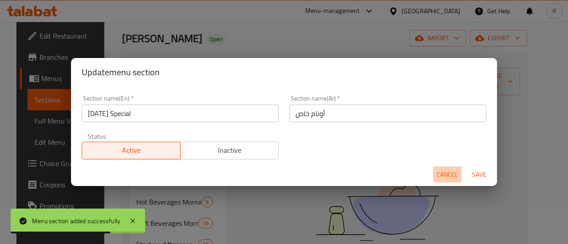 The width and height of the screenshot is (568, 244). What do you see at coordinates (447, 175) in the screenshot?
I see `button: Cancel` at bounding box center [447, 175].